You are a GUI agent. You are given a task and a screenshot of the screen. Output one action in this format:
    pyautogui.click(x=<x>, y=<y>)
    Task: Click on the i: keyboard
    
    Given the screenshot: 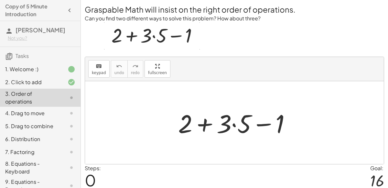 What is the action you would take?
    pyautogui.click(x=98, y=66)
    